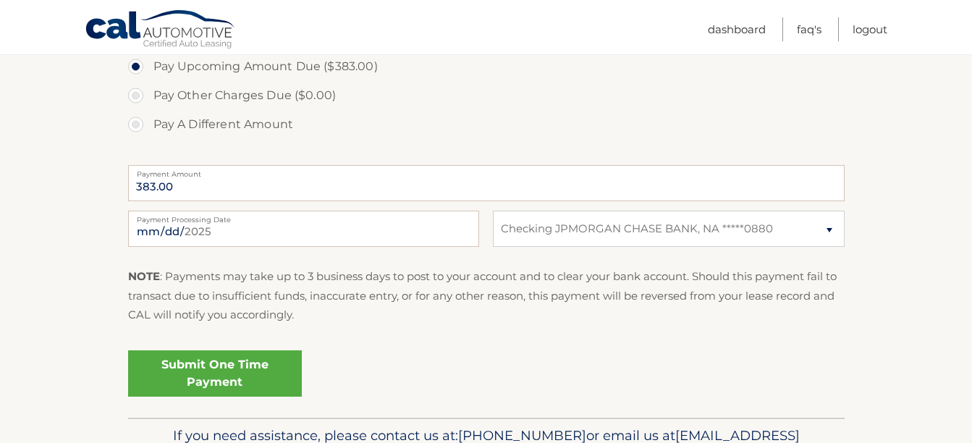  Describe the element at coordinates (303, 229) in the screenshot. I see `input: Payment Date` at that location.